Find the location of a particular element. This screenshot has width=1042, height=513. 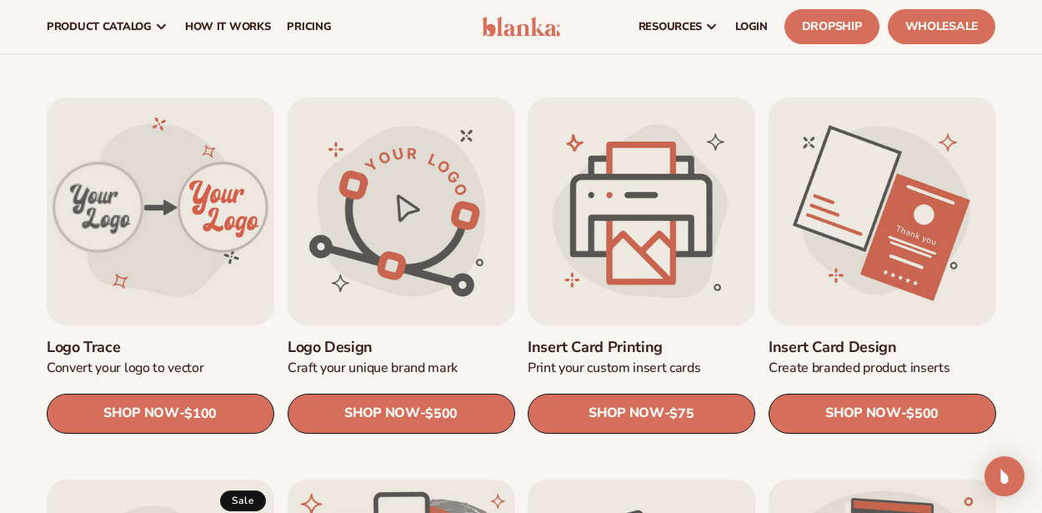

a: Logo design is located at coordinates (401, 347).